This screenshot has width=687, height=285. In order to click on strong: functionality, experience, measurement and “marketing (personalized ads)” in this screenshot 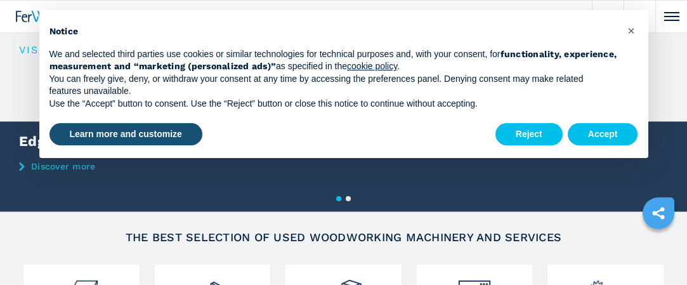, I will do `click(333, 60)`.